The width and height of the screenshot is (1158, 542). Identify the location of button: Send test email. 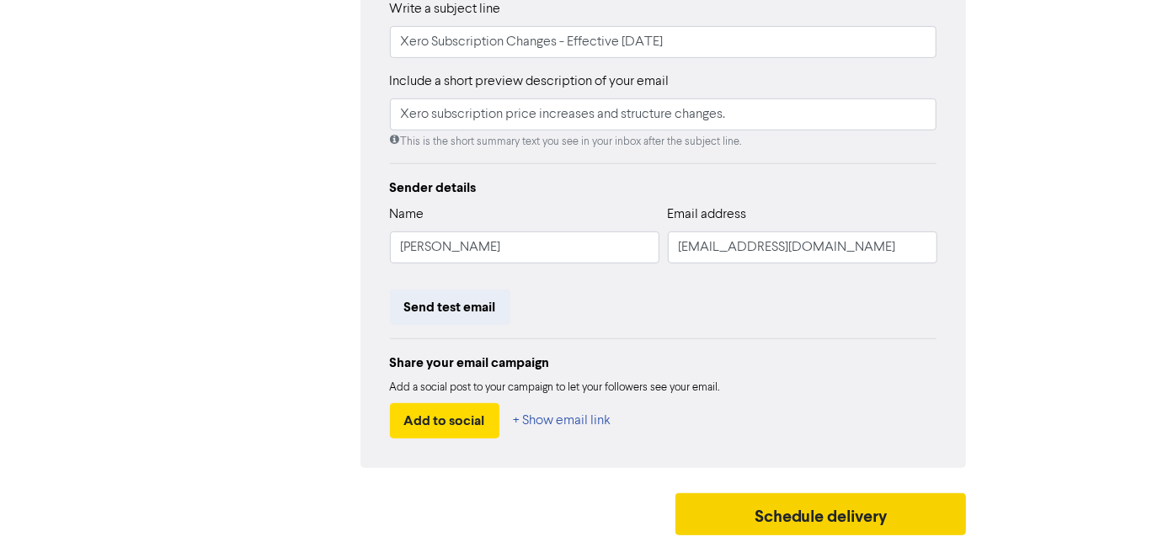
(450, 307).